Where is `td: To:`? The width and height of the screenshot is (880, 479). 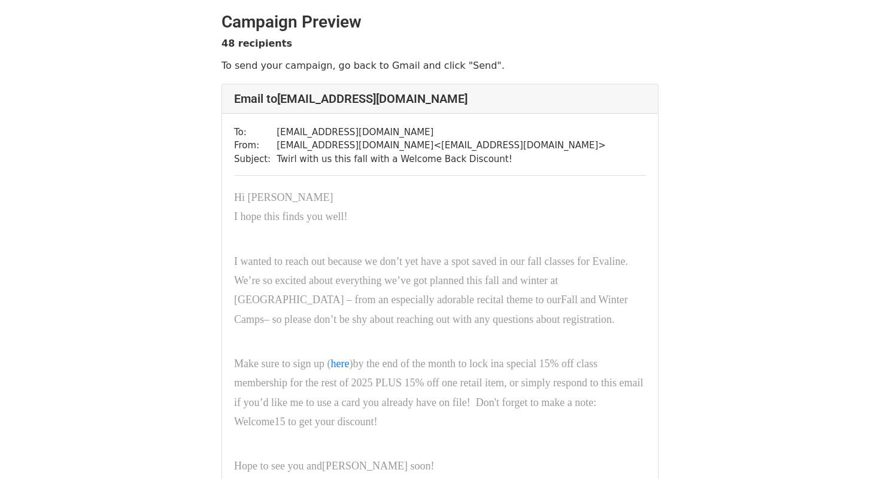
td: To: is located at coordinates (255, 132).